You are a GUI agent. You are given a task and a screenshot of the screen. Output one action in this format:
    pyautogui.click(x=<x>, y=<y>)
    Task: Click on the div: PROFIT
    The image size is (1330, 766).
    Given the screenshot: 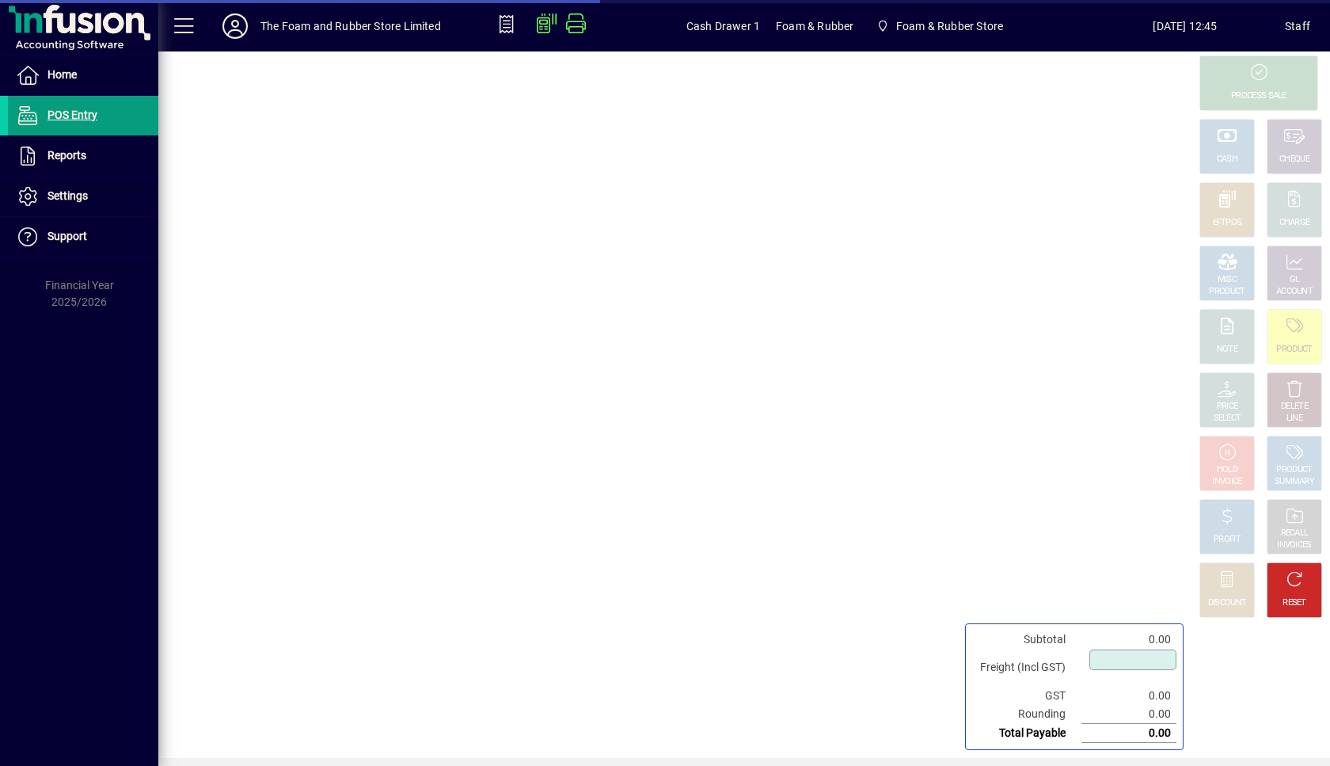 What is the action you would take?
    pyautogui.click(x=1227, y=539)
    